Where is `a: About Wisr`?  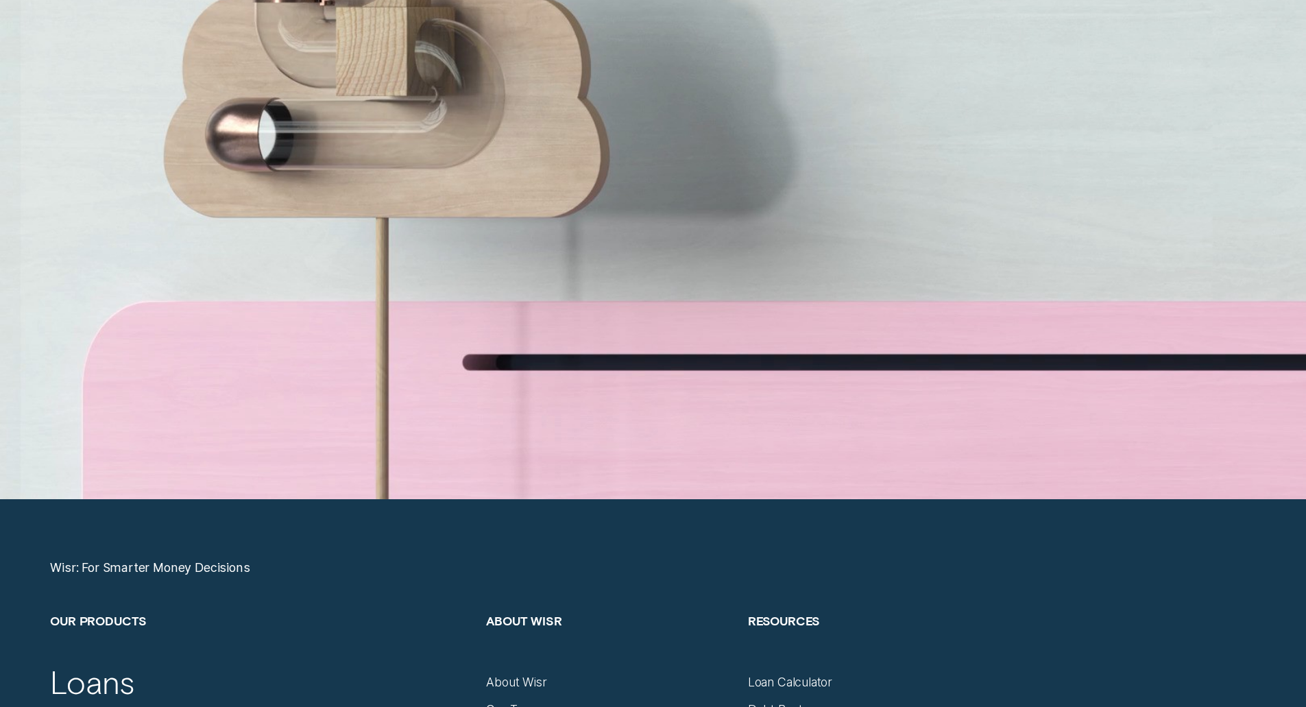 a: About Wisr is located at coordinates (516, 682).